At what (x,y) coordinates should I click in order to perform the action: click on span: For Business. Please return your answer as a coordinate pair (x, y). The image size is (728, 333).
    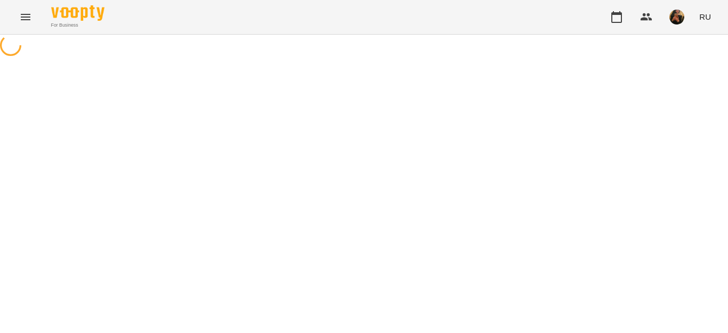
    Looking at the image, I should click on (78, 25).